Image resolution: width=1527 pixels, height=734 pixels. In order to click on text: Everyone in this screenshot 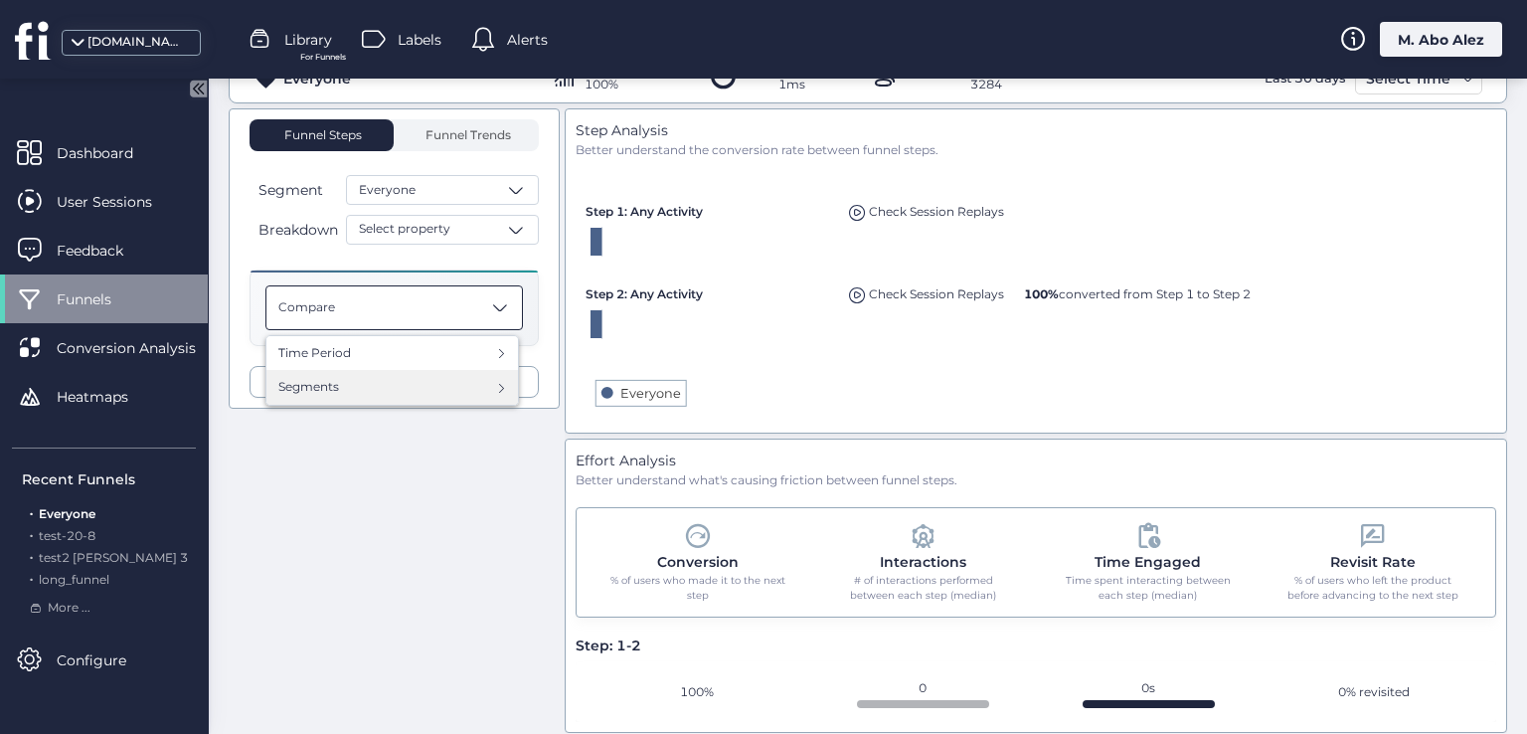, I will do `click(649, 393)`.